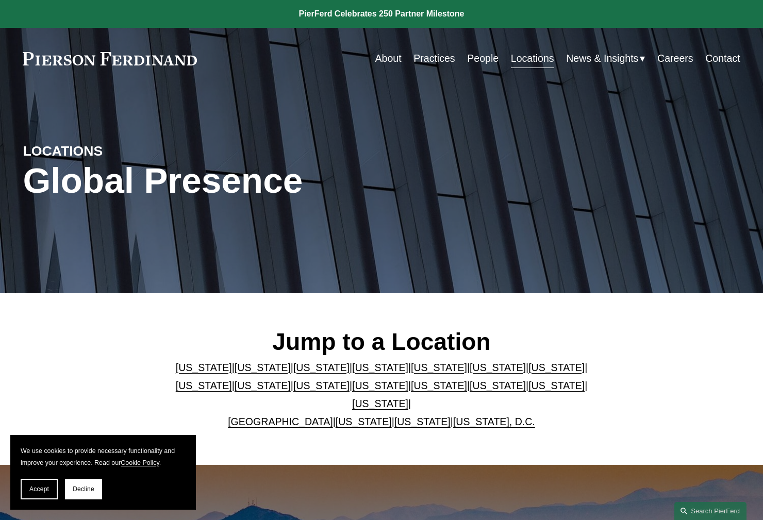 The height and width of the screenshot is (520, 763). Describe the element at coordinates (388, 58) in the screenshot. I see `a: About` at that location.